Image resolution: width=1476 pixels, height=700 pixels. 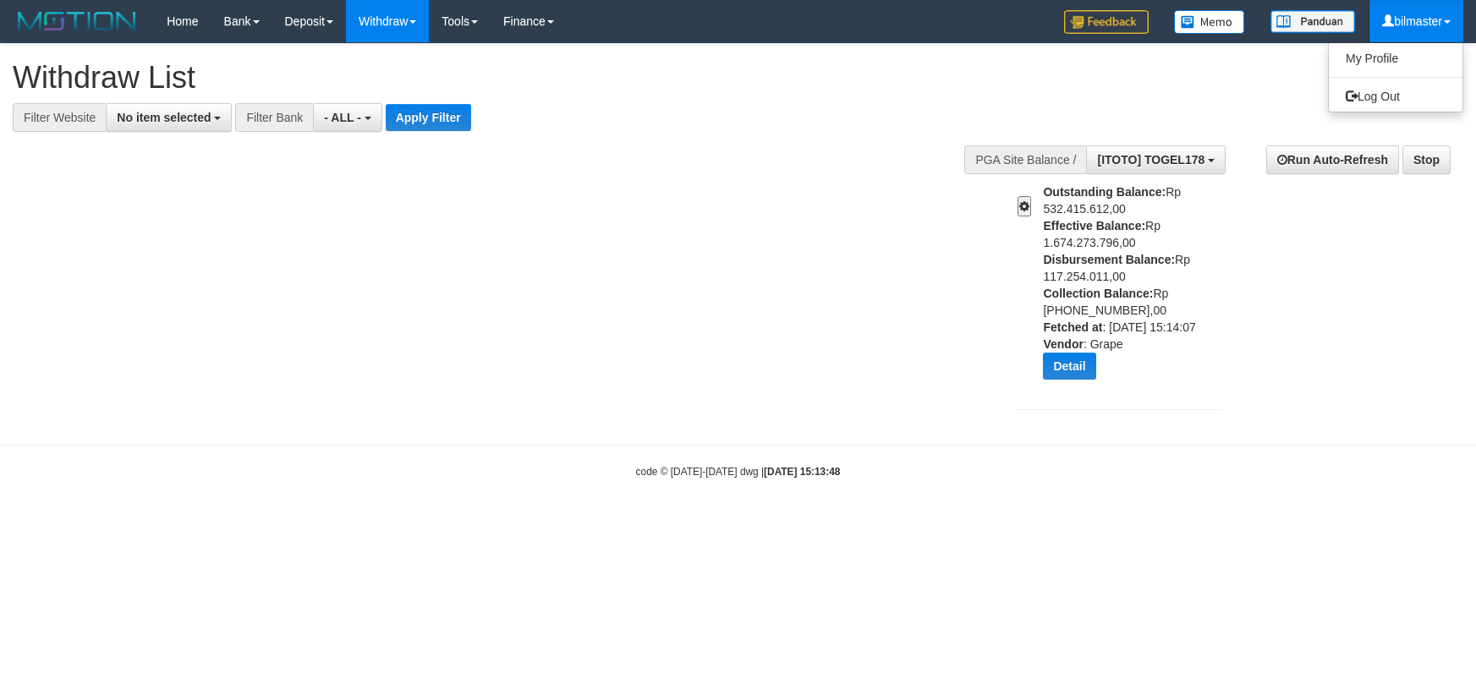 I want to click on b: Vendor, so click(x=1062, y=344).